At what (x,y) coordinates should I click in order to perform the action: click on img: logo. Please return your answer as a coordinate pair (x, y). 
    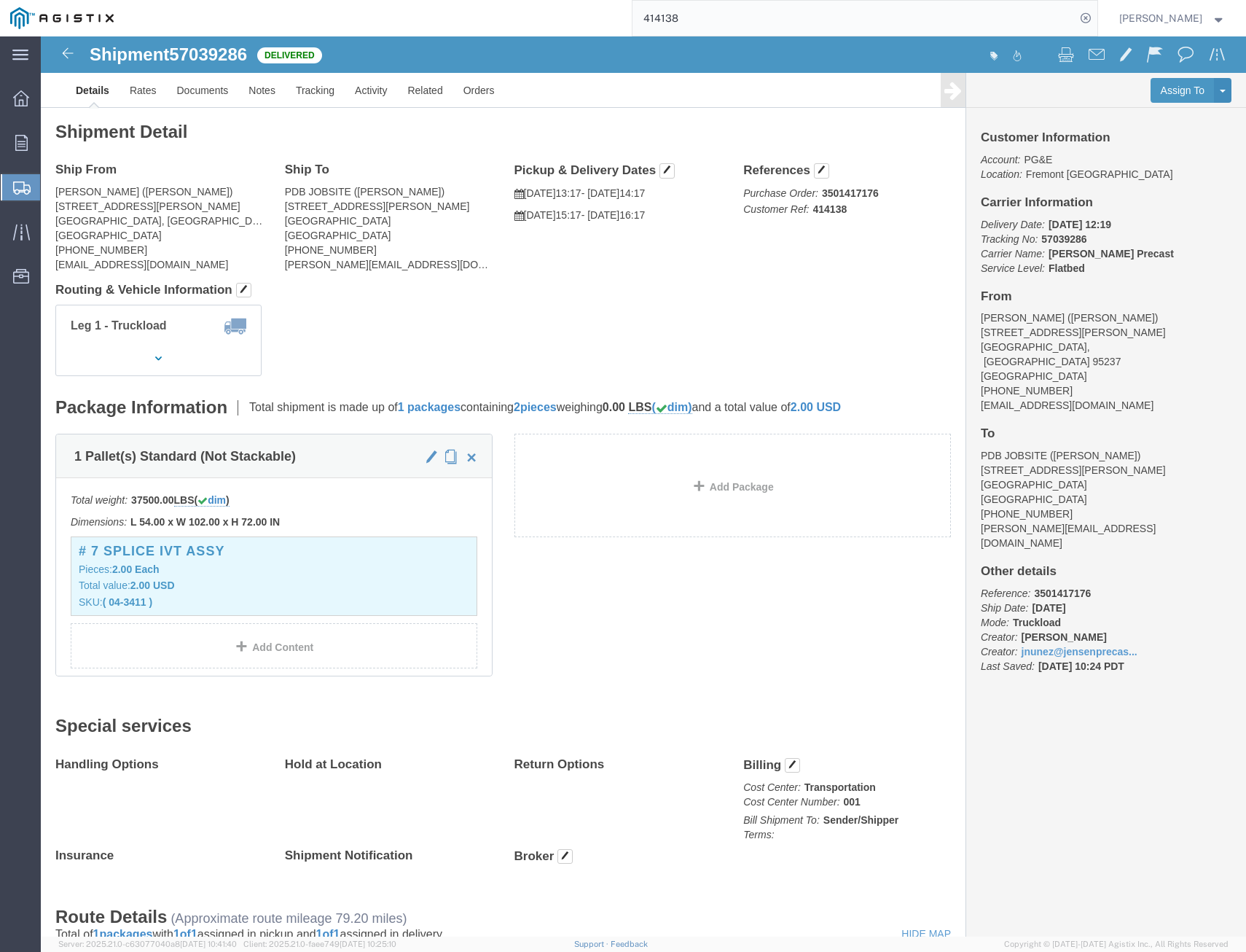
    Looking at the image, I should click on (62, 18).